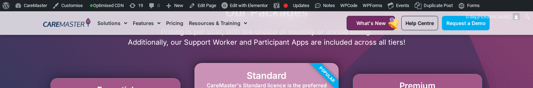  Describe the element at coordinates (371, 23) in the screenshot. I see `span: What's New` at that location.